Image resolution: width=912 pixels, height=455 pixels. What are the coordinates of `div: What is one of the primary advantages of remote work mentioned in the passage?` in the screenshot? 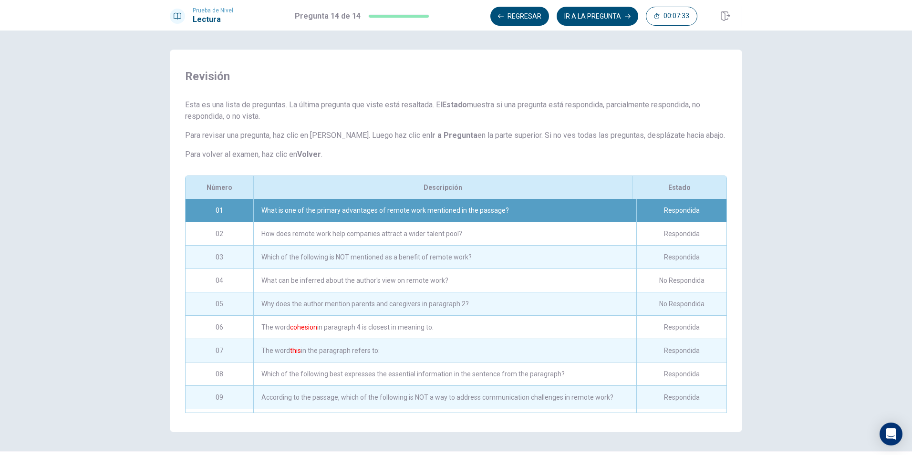 It's located at (445, 210).